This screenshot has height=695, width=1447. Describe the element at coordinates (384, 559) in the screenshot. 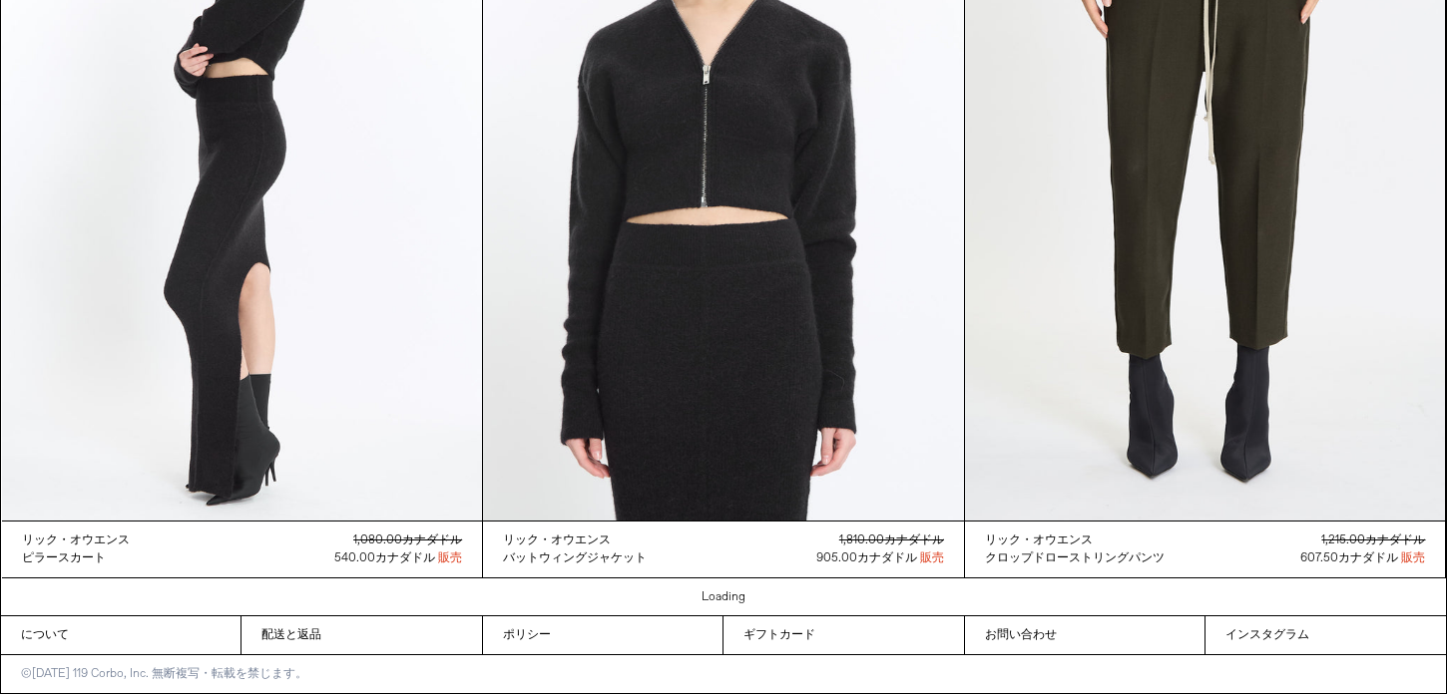

I see `font: 540.00カナダドル` at that location.